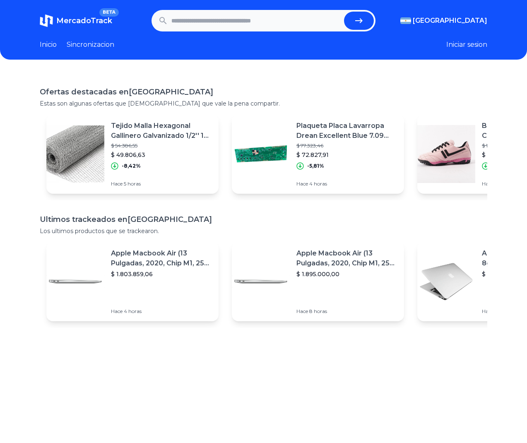 This screenshot has height=443, width=527. Describe the element at coordinates (406, 21) in the screenshot. I see `img: Argentina` at that location.